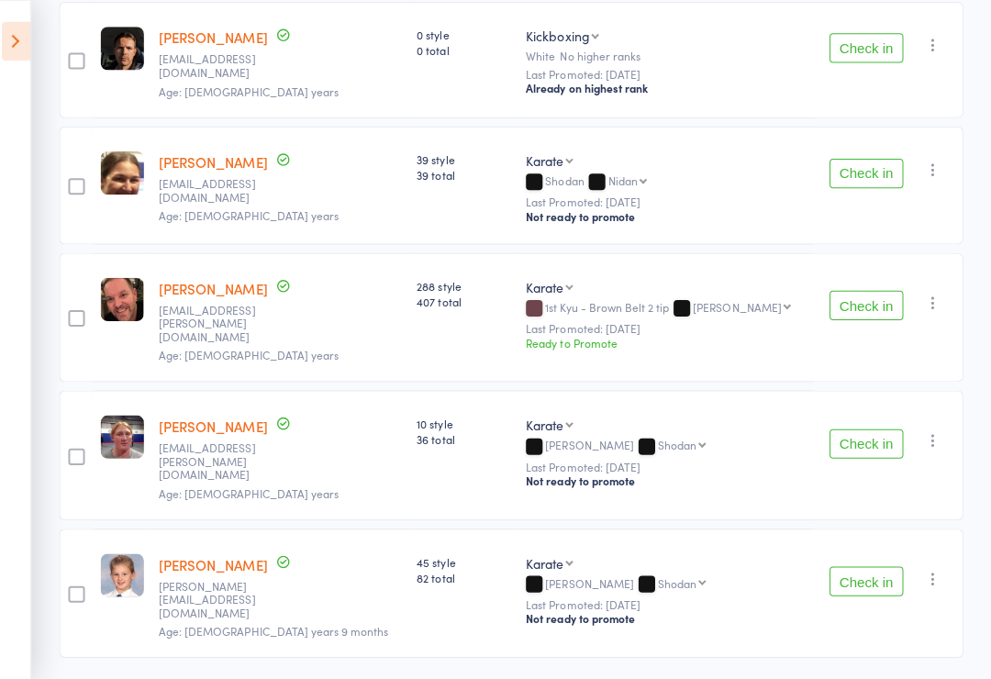 The width and height of the screenshot is (991, 679). I want to click on div: White, so click(668, 54).